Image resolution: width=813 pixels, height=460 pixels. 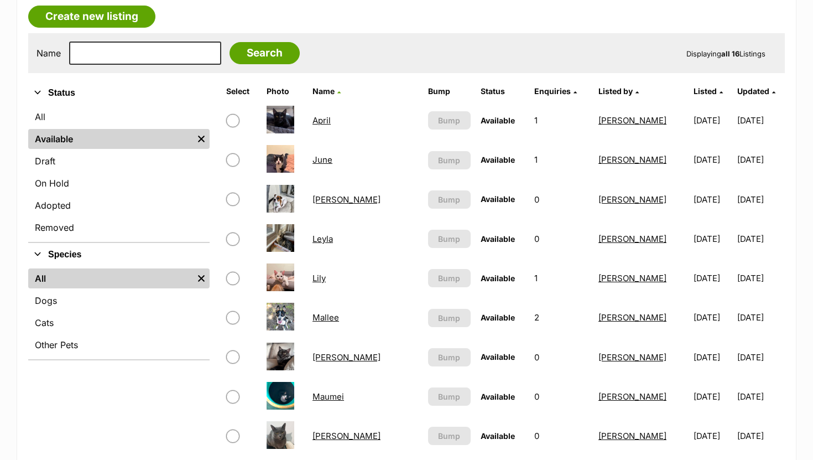 What do you see at coordinates (49, 53) in the screenshot?
I see `label: Name` at bounding box center [49, 53].